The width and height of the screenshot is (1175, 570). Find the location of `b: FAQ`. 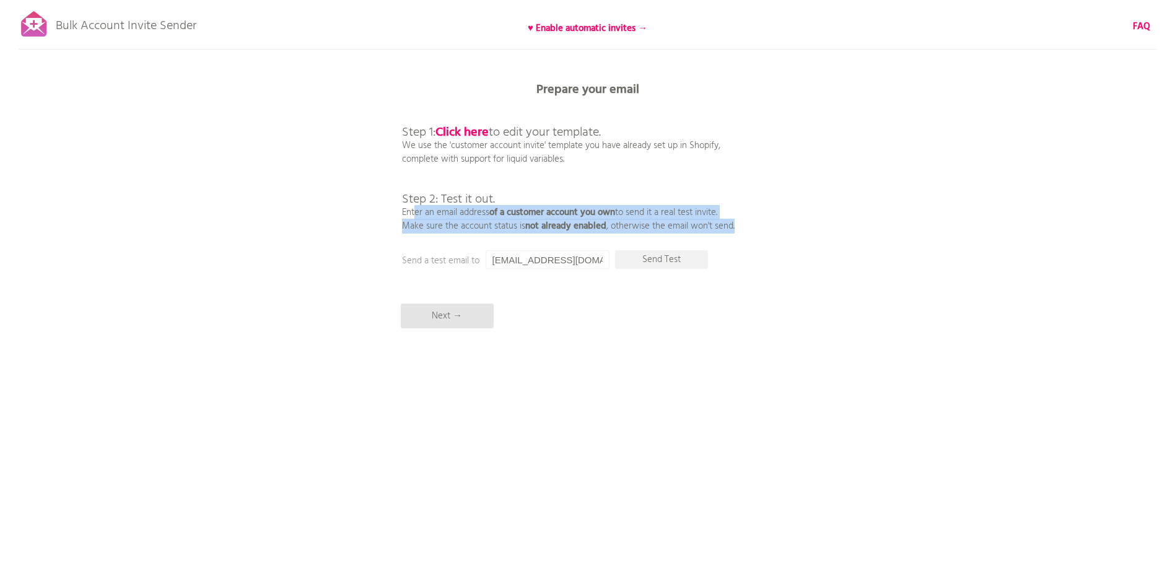

b: FAQ is located at coordinates (1142, 27).